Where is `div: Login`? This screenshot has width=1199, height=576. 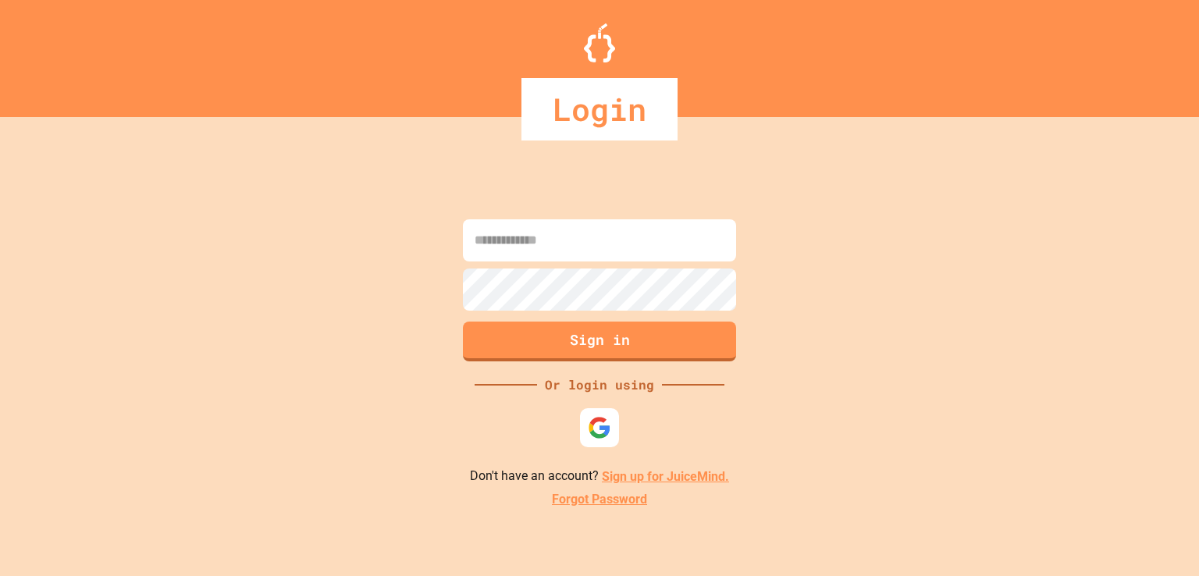
div: Login is located at coordinates (599, 109).